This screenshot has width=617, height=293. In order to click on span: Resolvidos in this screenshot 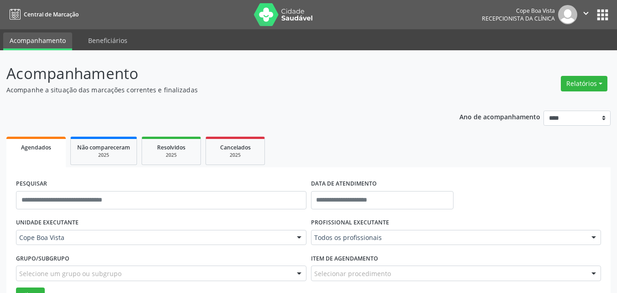, I will do `click(171, 147)`.